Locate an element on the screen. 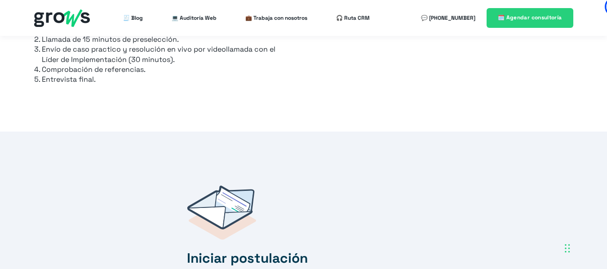 This screenshot has height=269, width=607. span: 💼 Trabaja con nosotros is located at coordinates (276, 18).